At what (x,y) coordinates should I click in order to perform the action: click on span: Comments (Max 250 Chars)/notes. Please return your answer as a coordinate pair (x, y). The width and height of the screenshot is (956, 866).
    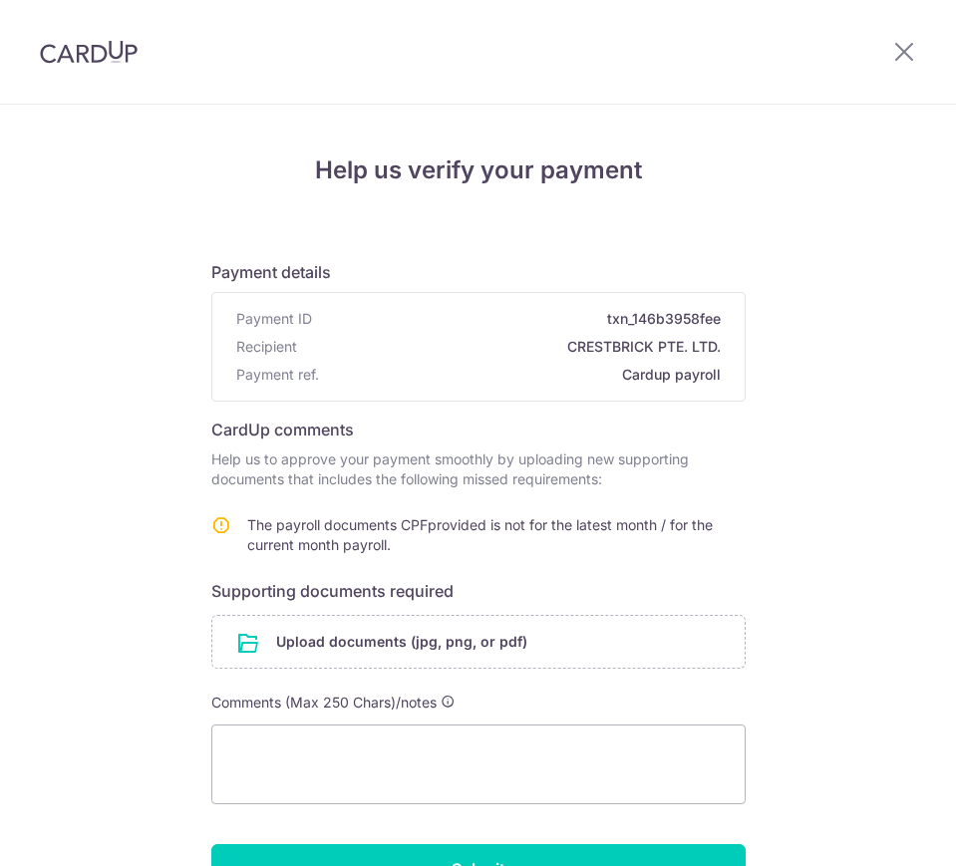
    Looking at the image, I should click on (324, 702).